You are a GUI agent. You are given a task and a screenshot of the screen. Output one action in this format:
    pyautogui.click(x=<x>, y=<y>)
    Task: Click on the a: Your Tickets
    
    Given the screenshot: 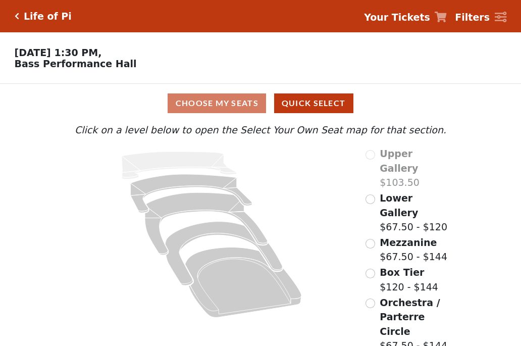 What is the action you would take?
    pyautogui.click(x=405, y=17)
    